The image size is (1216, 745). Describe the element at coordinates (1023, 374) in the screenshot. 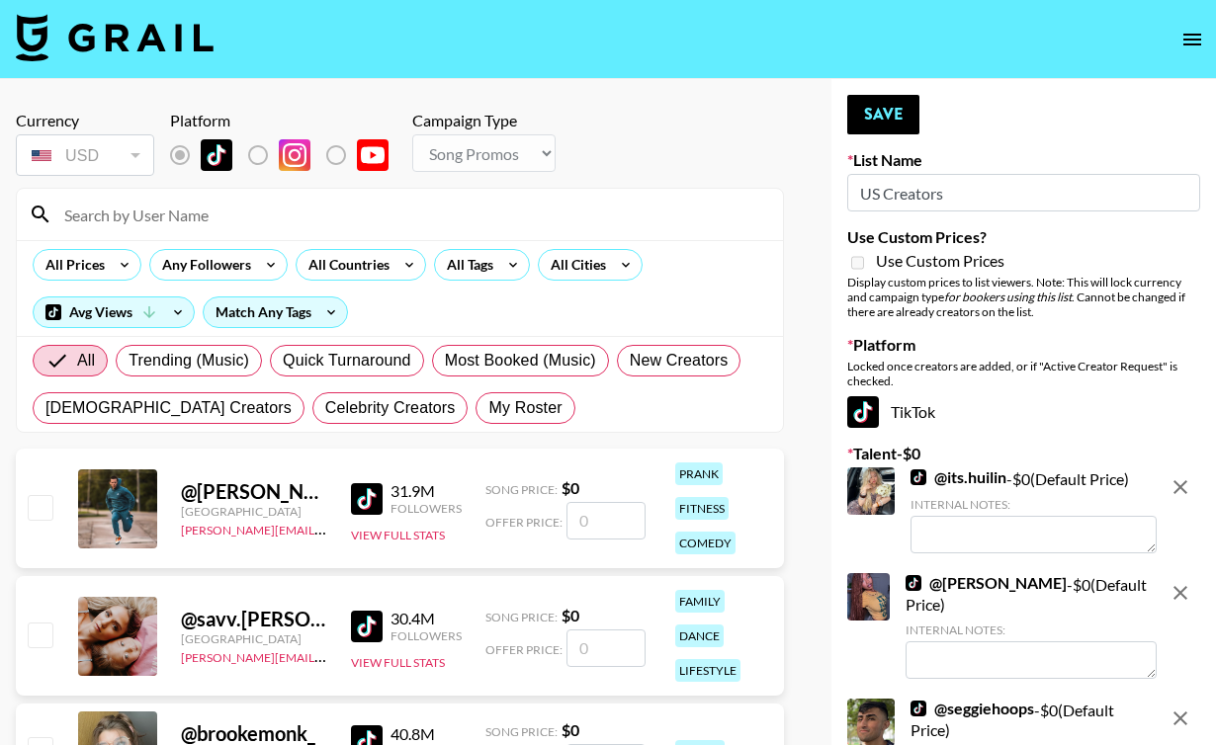

I see `div: Locked once creators are added, or if "Active Creator Request" is checked.` at that location.